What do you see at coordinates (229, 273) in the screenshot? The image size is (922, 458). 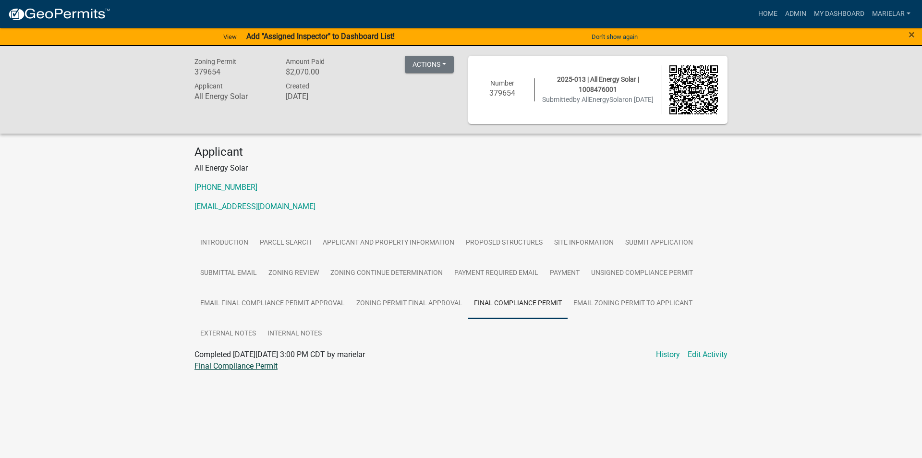 I see `a: Submittal Email` at bounding box center [229, 273].